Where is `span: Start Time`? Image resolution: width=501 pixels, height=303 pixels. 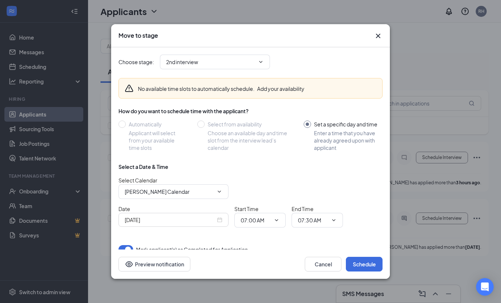 span: Start Time is located at coordinates (246, 209).